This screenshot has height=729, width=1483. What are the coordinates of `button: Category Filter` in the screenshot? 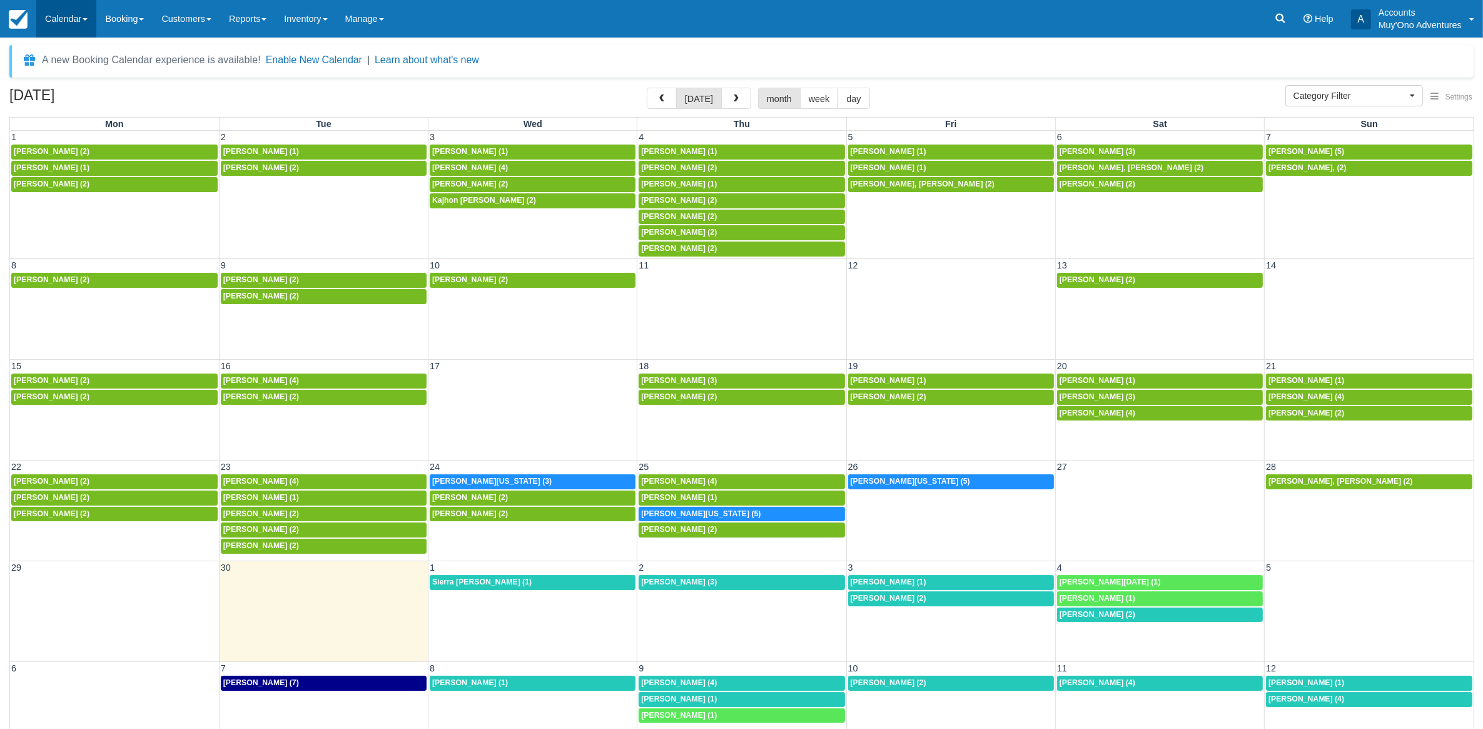 It's located at (1354, 96).